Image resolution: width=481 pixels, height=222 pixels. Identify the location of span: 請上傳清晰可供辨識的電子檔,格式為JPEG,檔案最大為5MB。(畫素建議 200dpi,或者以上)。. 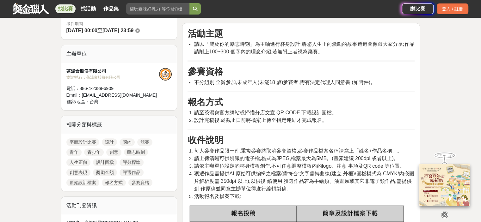
(296, 159).